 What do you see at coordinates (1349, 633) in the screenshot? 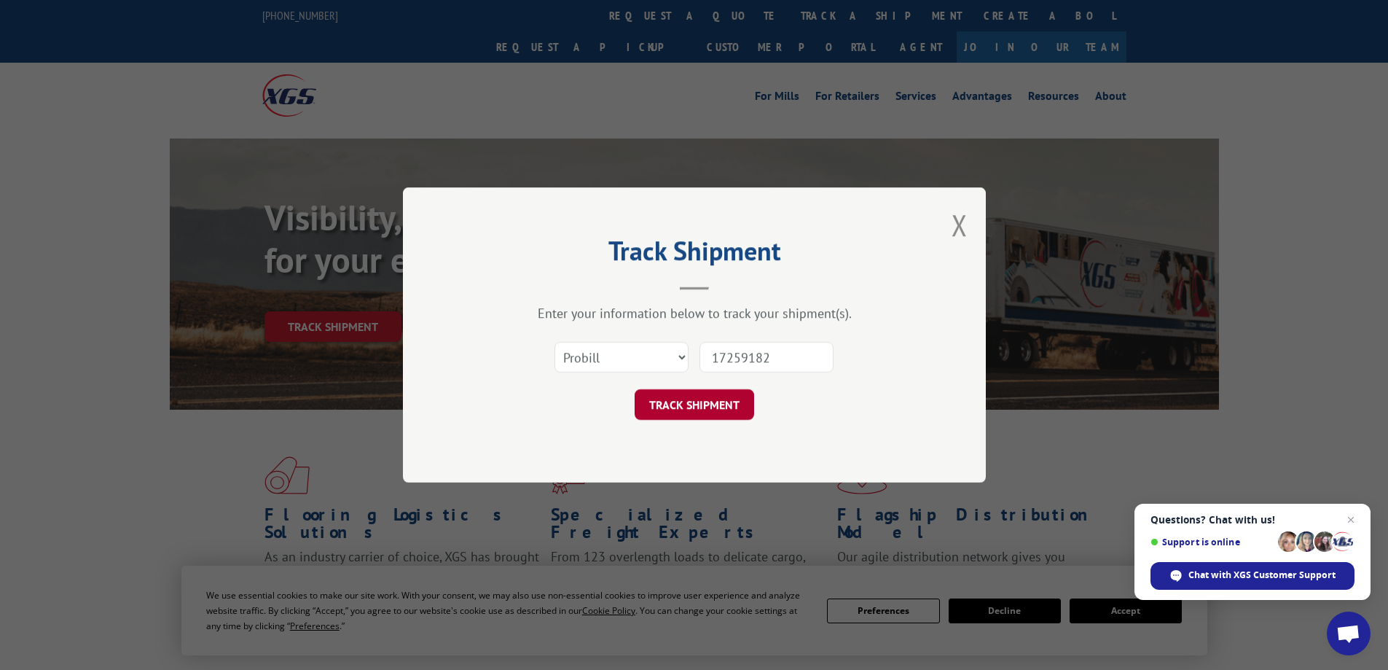
I see `div: Open chat` at bounding box center [1349, 633].